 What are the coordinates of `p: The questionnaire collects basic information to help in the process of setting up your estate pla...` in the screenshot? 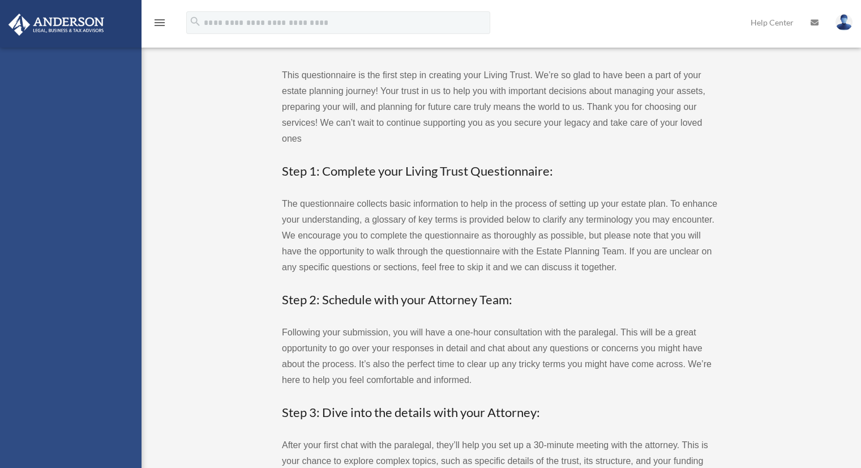 It's located at (500, 236).